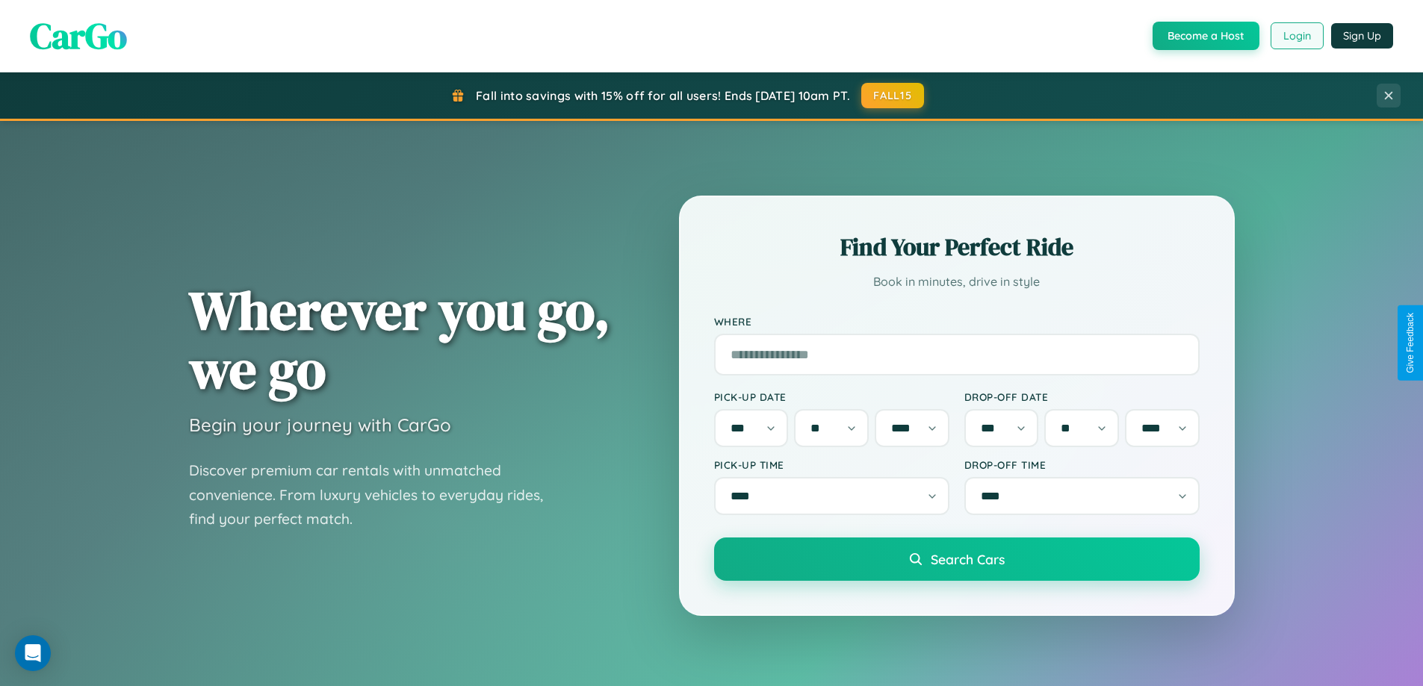 The image size is (1423, 686). I want to click on label: Drop-off Time, so click(1081, 465).